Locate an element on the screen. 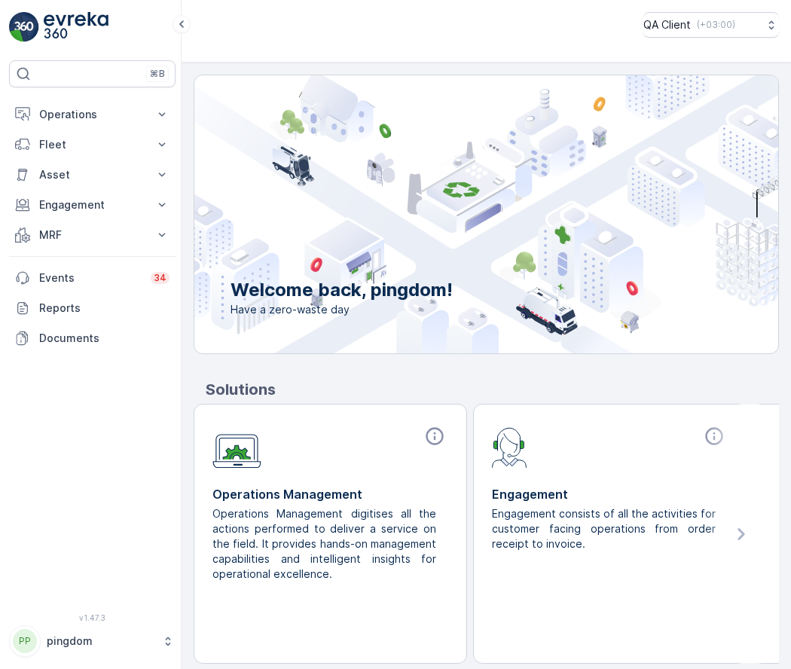 The height and width of the screenshot is (669, 791). button: Asset is located at coordinates (92, 175).